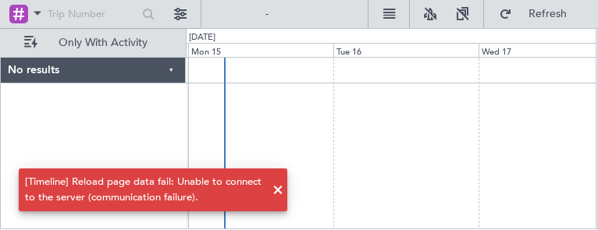 This screenshot has height=230, width=598. Describe the element at coordinates (102, 43) in the screenshot. I see `span: Only With Activity` at that location.